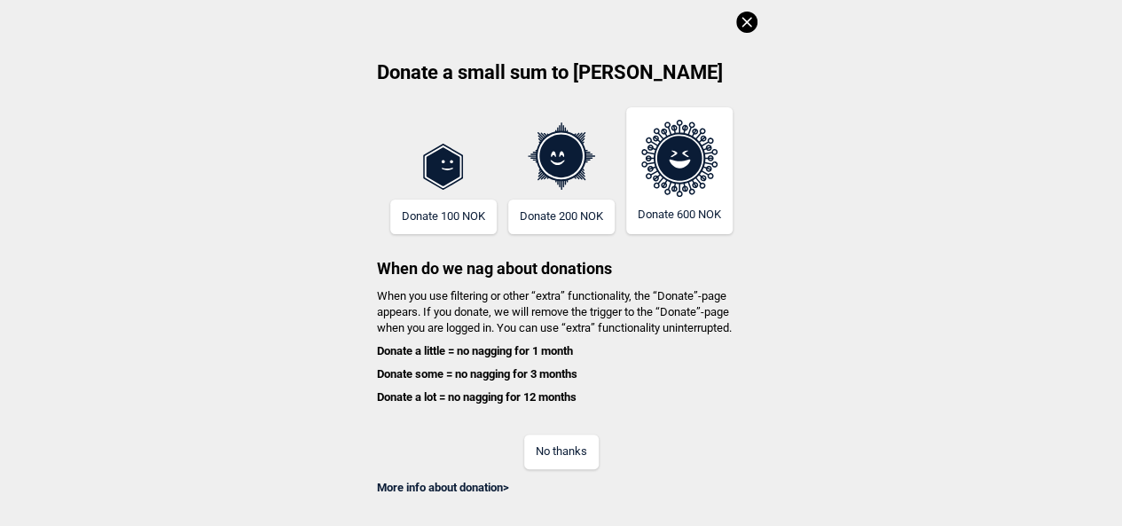 The width and height of the screenshot is (1122, 526). What do you see at coordinates (443, 216) in the screenshot?
I see `button: Donate 100 NOK` at bounding box center [443, 216].